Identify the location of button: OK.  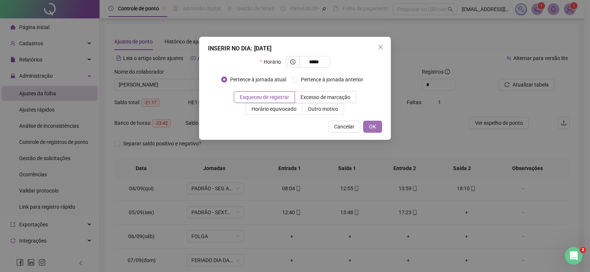
(372, 127).